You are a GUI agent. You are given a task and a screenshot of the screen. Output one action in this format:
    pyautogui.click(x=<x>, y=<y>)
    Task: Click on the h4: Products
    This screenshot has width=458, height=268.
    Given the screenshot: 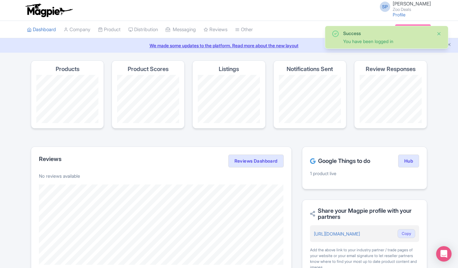 What is the action you would take?
    pyautogui.click(x=67, y=69)
    